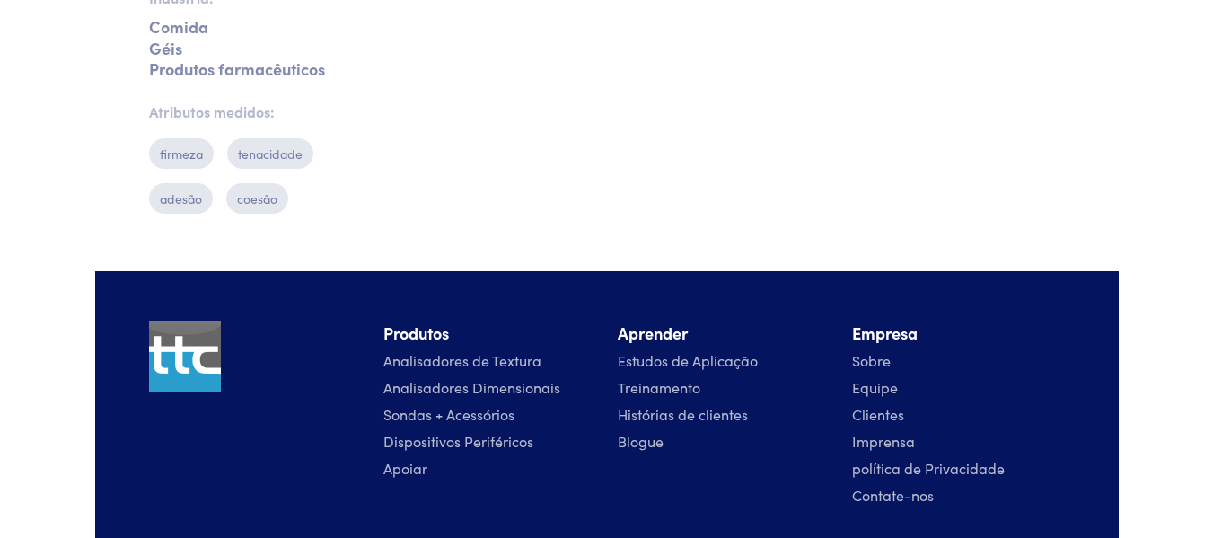 The width and height of the screenshot is (1213, 538). What do you see at coordinates (181, 154) in the screenshot?
I see `font: firmeza` at bounding box center [181, 154].